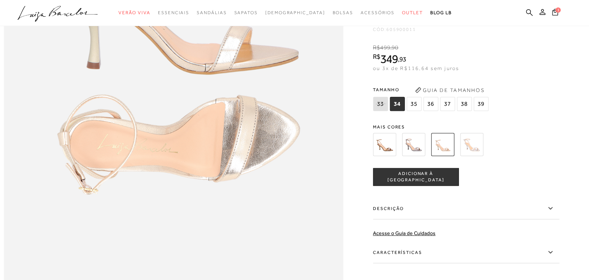 Image resolution: width=589 pixels, height=280 pixels. What do you see at coordinates (385, 48) in the screenshot?
I see `span: 499` at bounding box center [385, 48].